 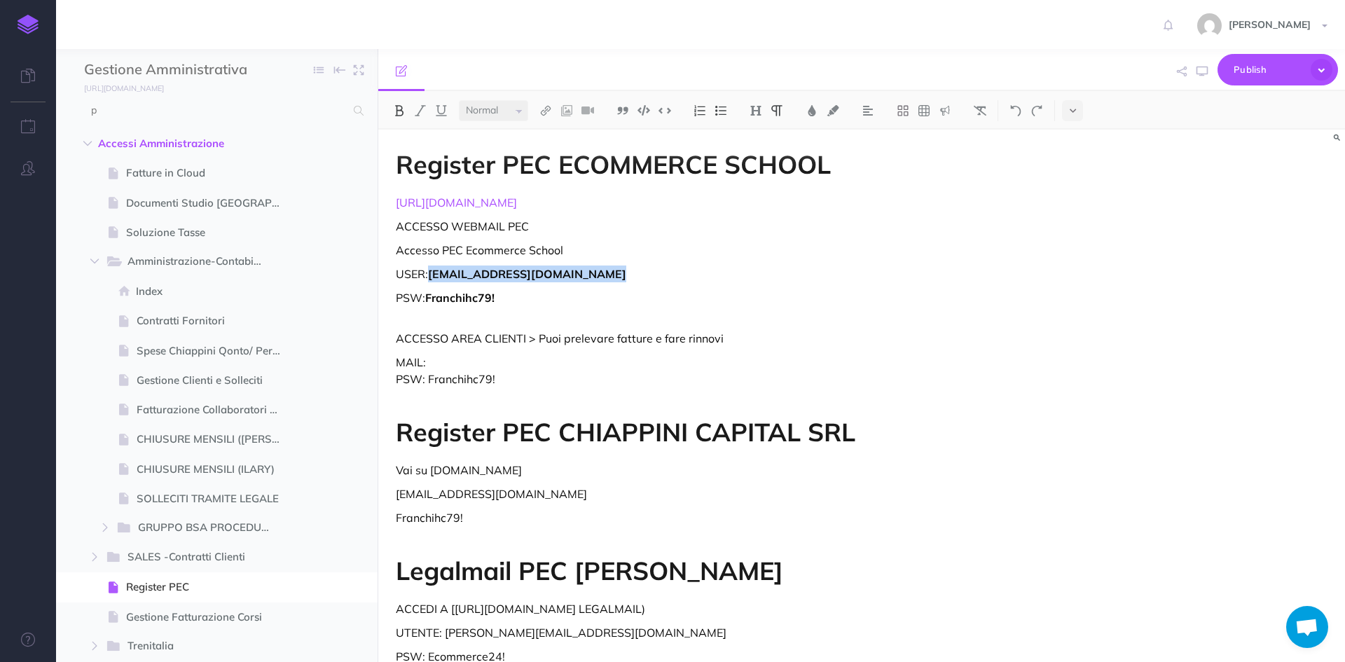 What do you see at coordinates (716, 371) in the screenshot?
I see `p: MAIL: PSW: Franchihc79!` at bounding box center [716, 371].